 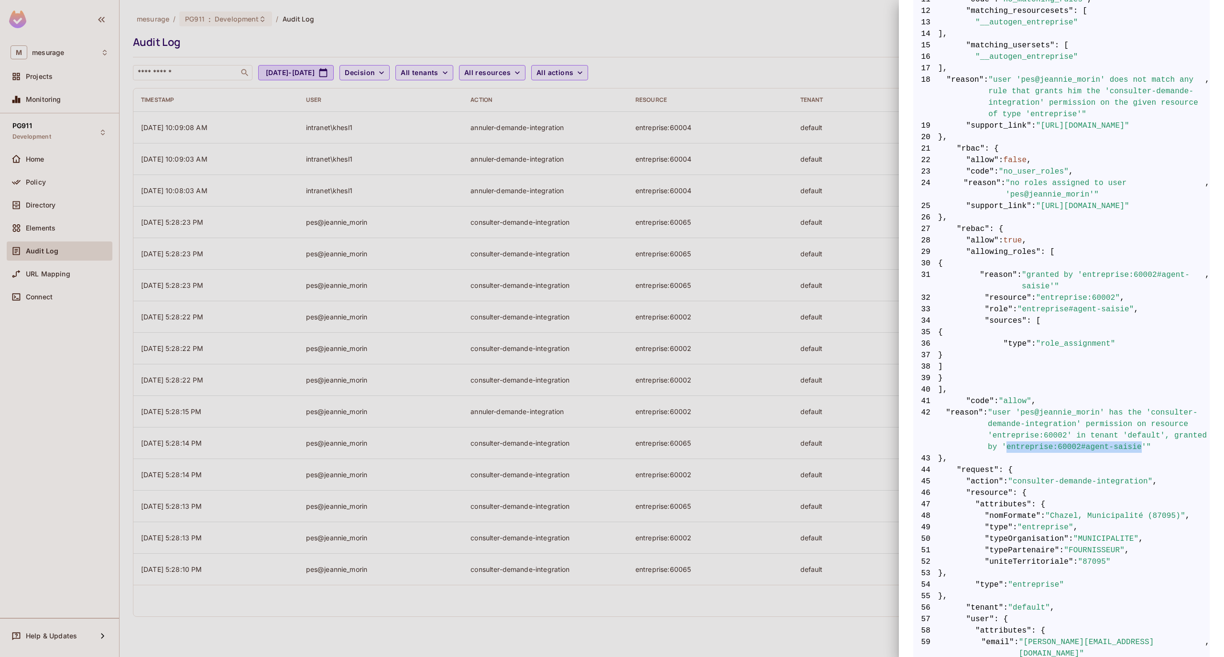 What do you see at coordinates (980, 619) in the screenshot?
I see `span: "user"` at bounding box center [980, 619].